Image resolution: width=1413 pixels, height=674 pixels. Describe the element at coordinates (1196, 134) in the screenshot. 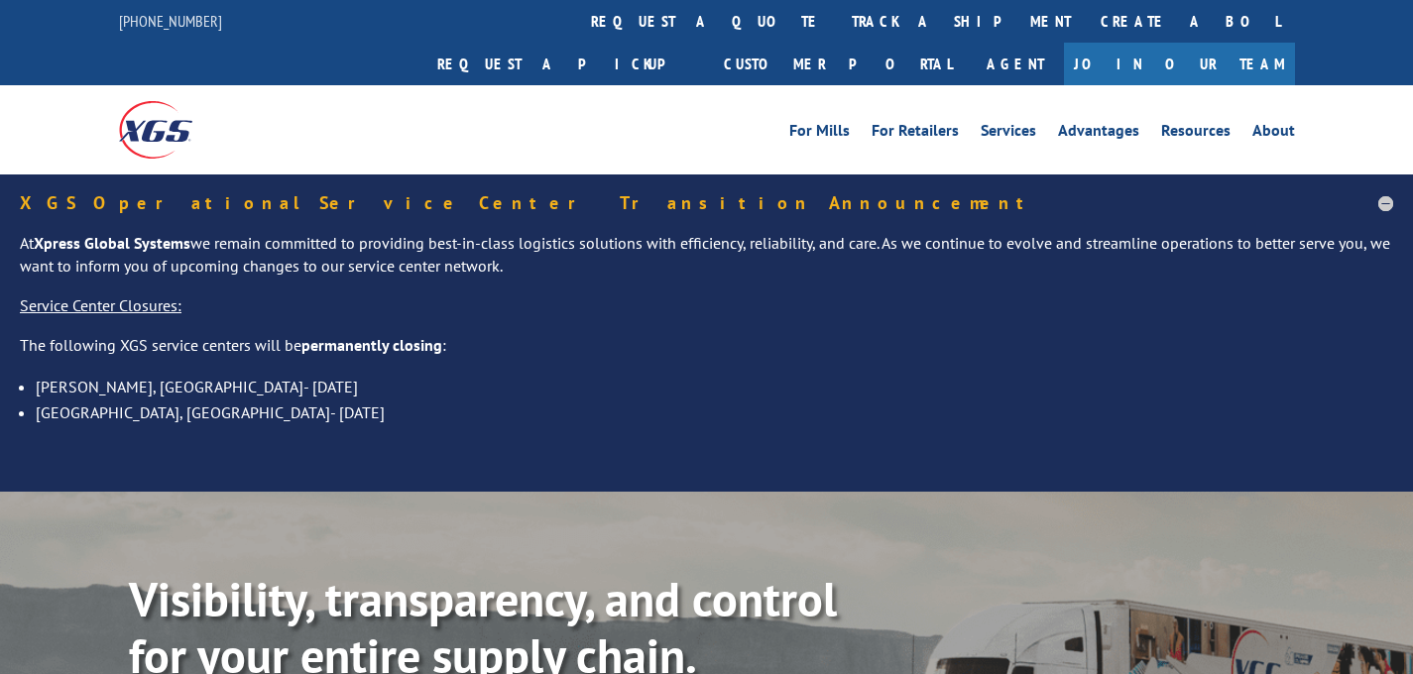

I see `a: Resources` at that location.